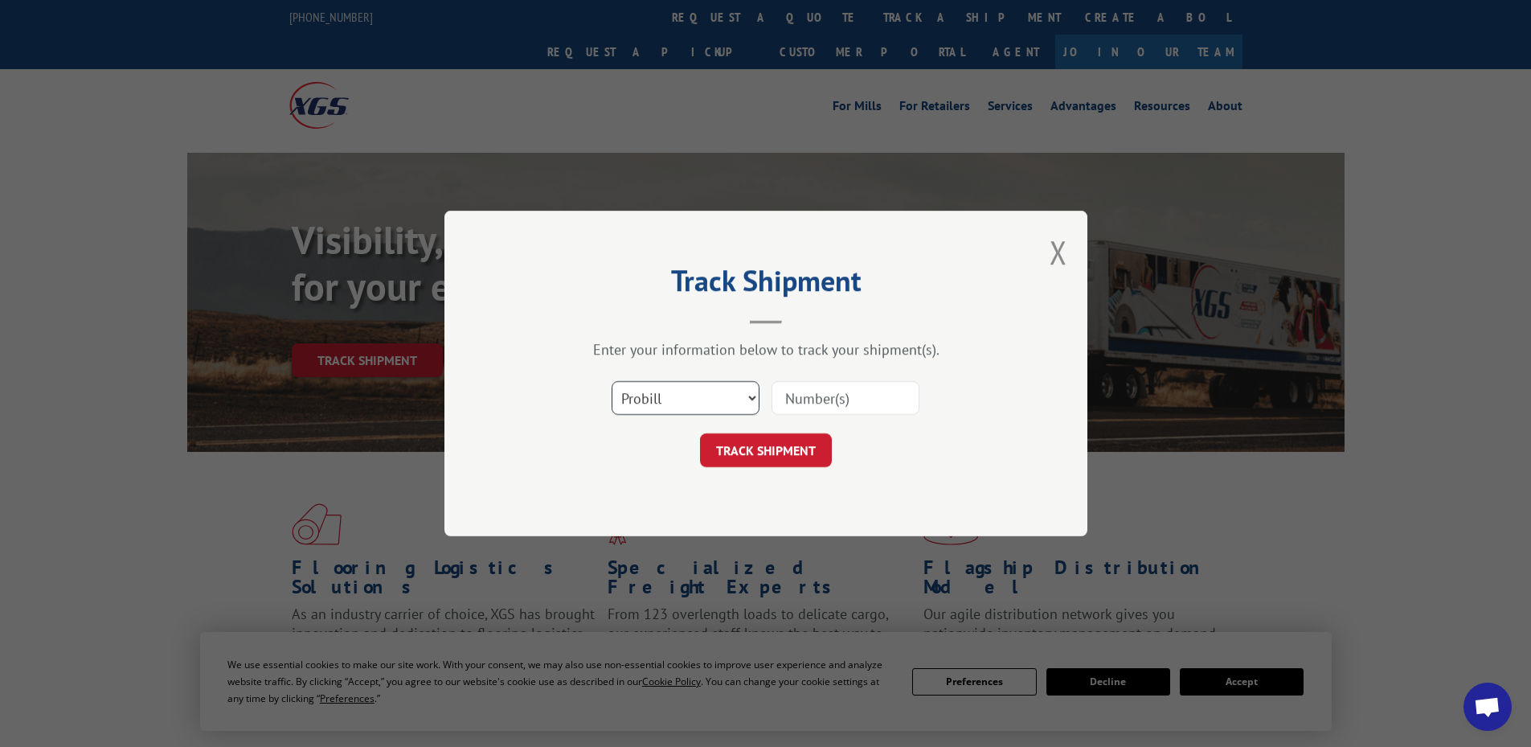  I want to click on input: Number(s), so click(846, 398).